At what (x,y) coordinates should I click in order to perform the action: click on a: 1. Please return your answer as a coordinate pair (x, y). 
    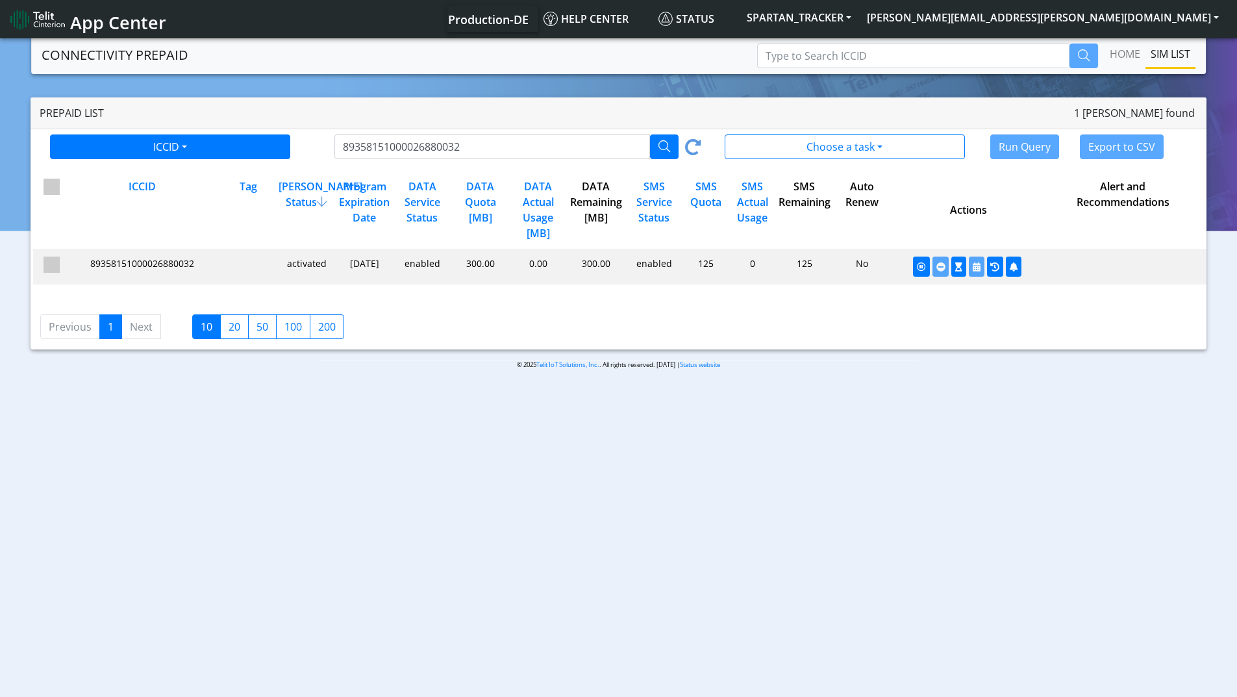
    Looking at the image, I should click on (110, 327).